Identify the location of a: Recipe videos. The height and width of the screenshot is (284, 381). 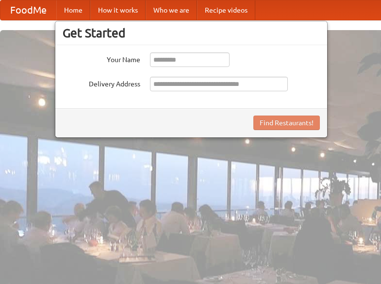
(226, 10).